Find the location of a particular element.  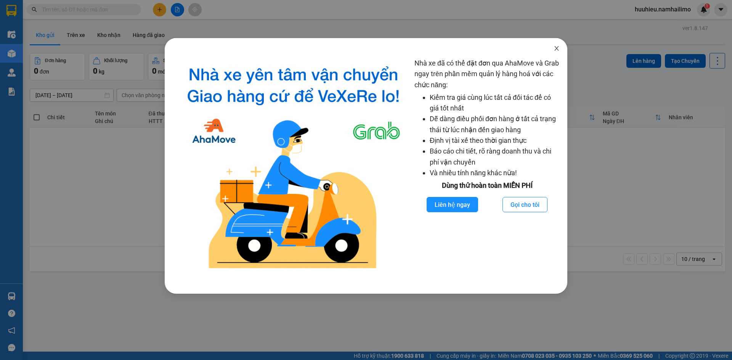

div: Nhà xe đã có thể đặt đơn qua AhaMove và Grab ngay trên phần mềm quản lý hàng hoá với các chức năng: is located at coordinates (487, 166).